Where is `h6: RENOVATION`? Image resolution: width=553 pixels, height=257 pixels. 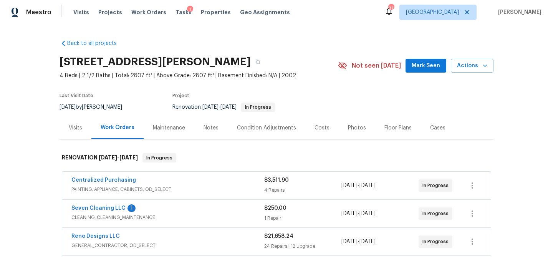 h6: RENOVATION is located at coordinates (100, 158).